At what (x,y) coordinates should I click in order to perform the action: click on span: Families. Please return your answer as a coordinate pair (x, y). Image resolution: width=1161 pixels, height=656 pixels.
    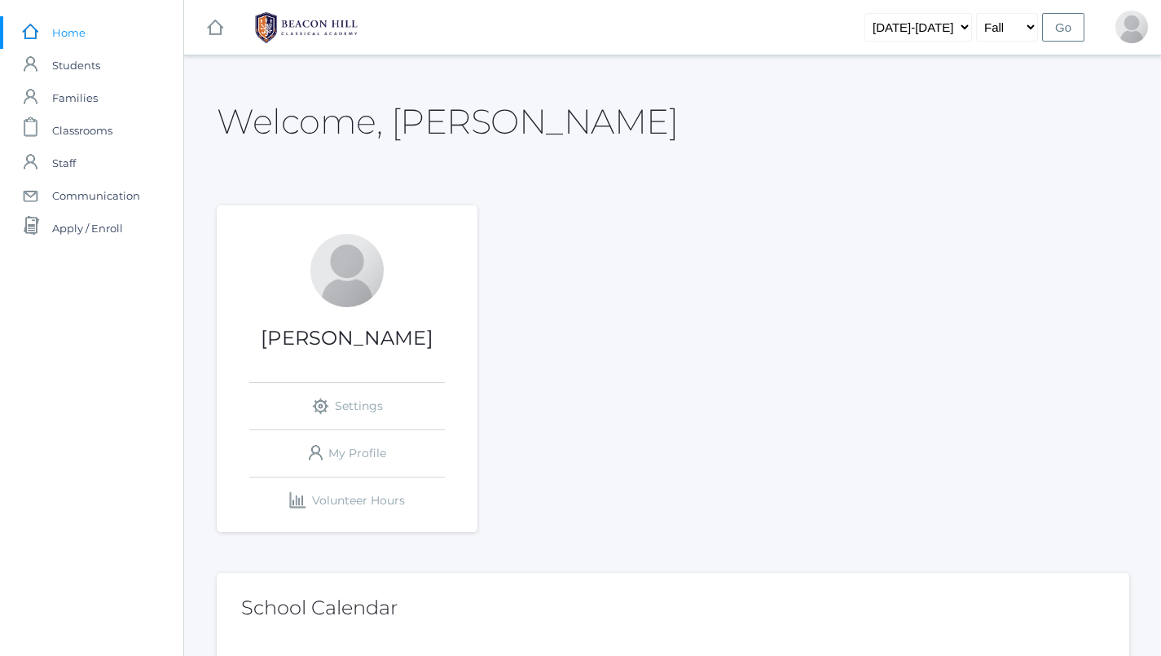
    Looking at the image, I should click on (75, 98).